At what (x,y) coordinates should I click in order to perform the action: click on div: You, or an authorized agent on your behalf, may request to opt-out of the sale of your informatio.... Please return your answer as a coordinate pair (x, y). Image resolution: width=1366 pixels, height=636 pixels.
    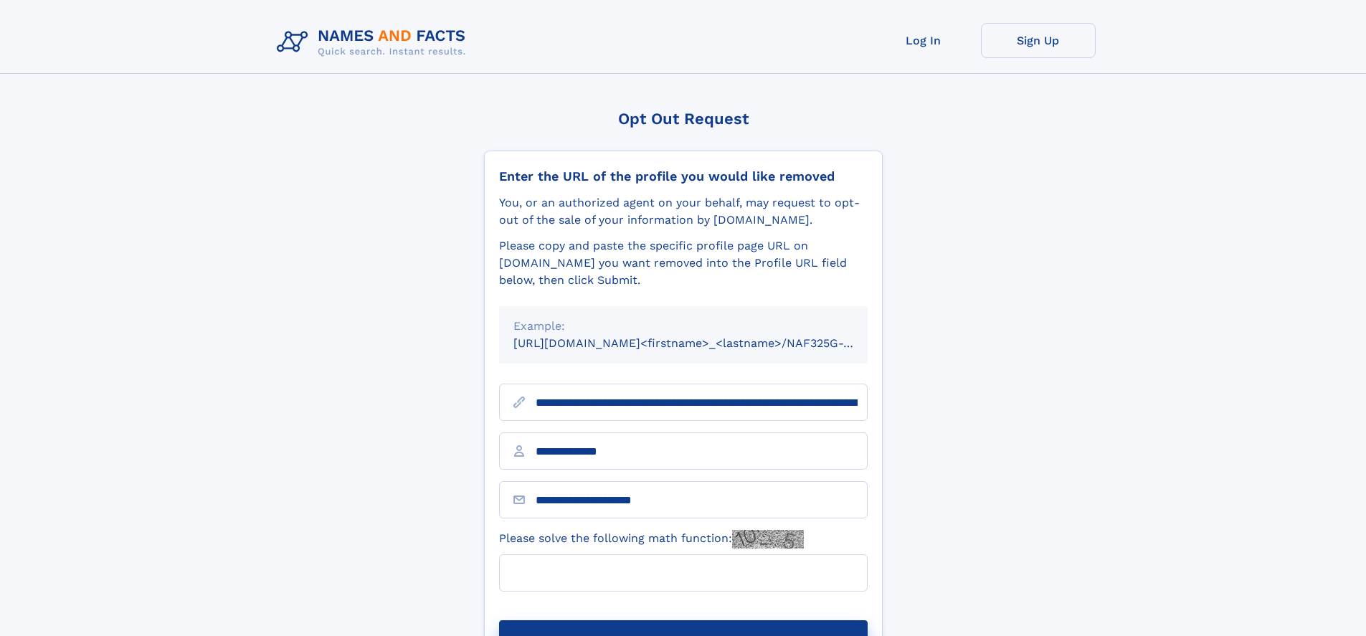
    Looking at the image, I should click on (683, 212).